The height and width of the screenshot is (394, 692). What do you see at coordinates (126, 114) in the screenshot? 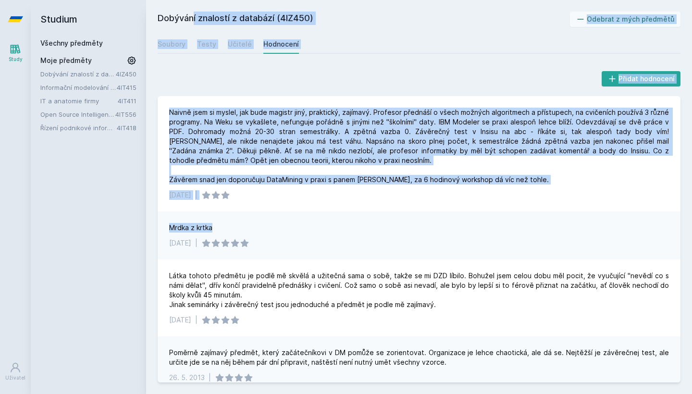
I see `a: 4IT556` at bounding box center [126, 114].